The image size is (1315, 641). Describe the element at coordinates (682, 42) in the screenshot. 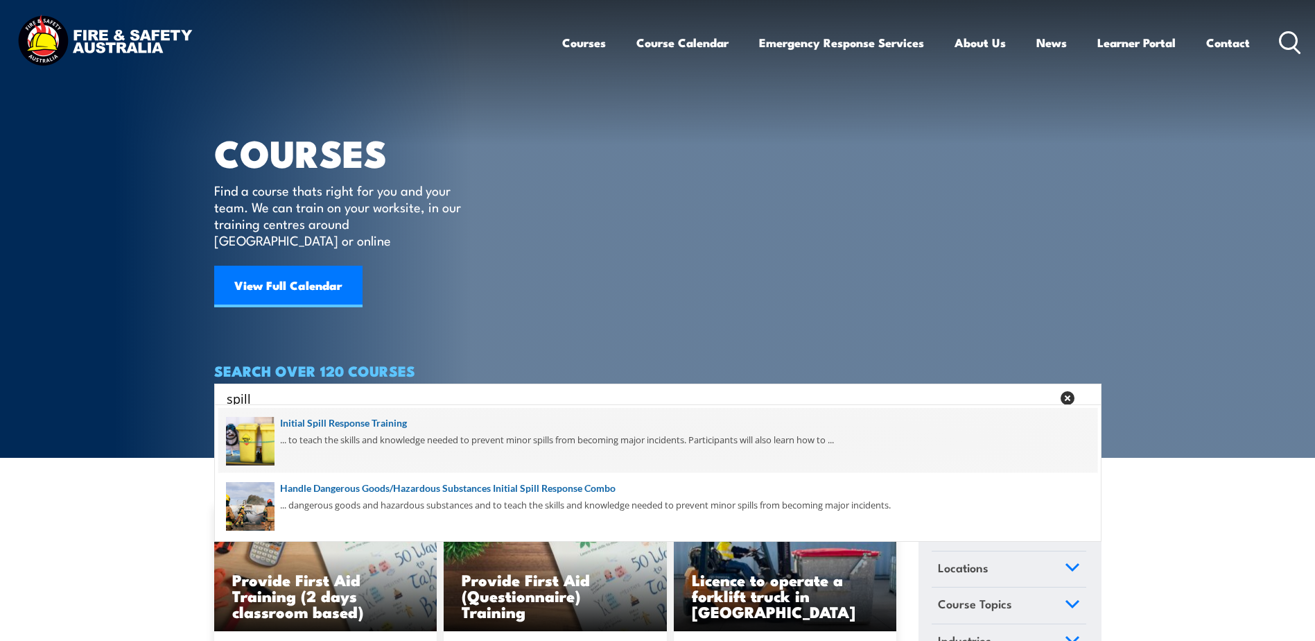

I see `a: Course Calendar` at that location.